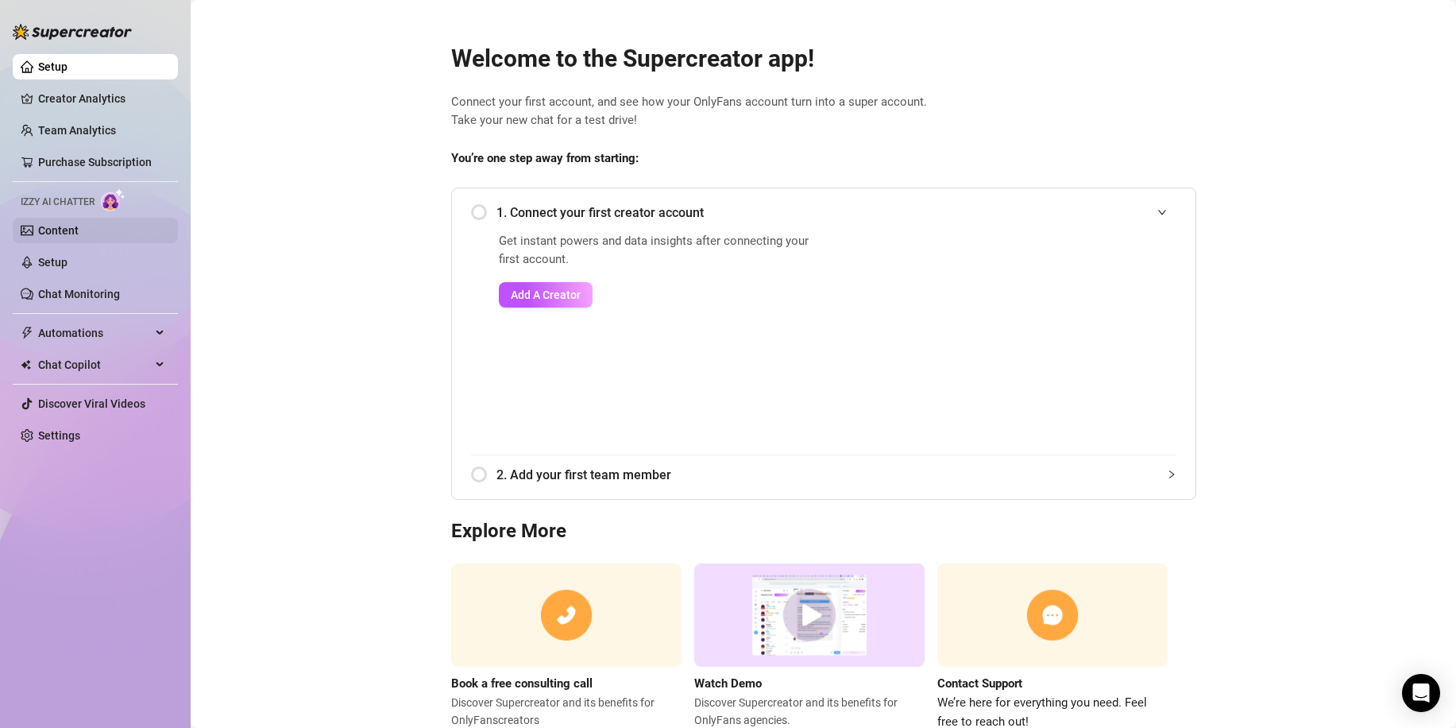  What do you see at coordinates (95, 333) in the screenshot?
I see `span: Automations` at bounding box center [95, 333].